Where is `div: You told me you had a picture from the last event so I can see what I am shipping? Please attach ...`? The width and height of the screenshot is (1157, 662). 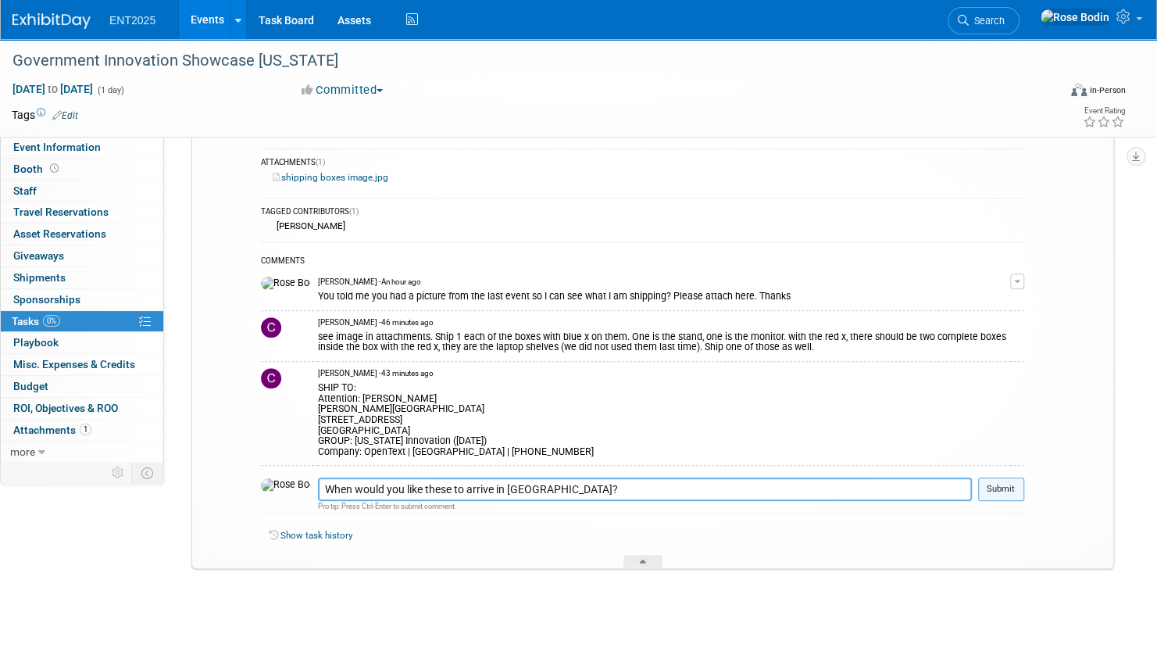 div: You told me you had a picture from the last event so I can see what I am shipping? Please attach ... is located at coordinates (664, 295).